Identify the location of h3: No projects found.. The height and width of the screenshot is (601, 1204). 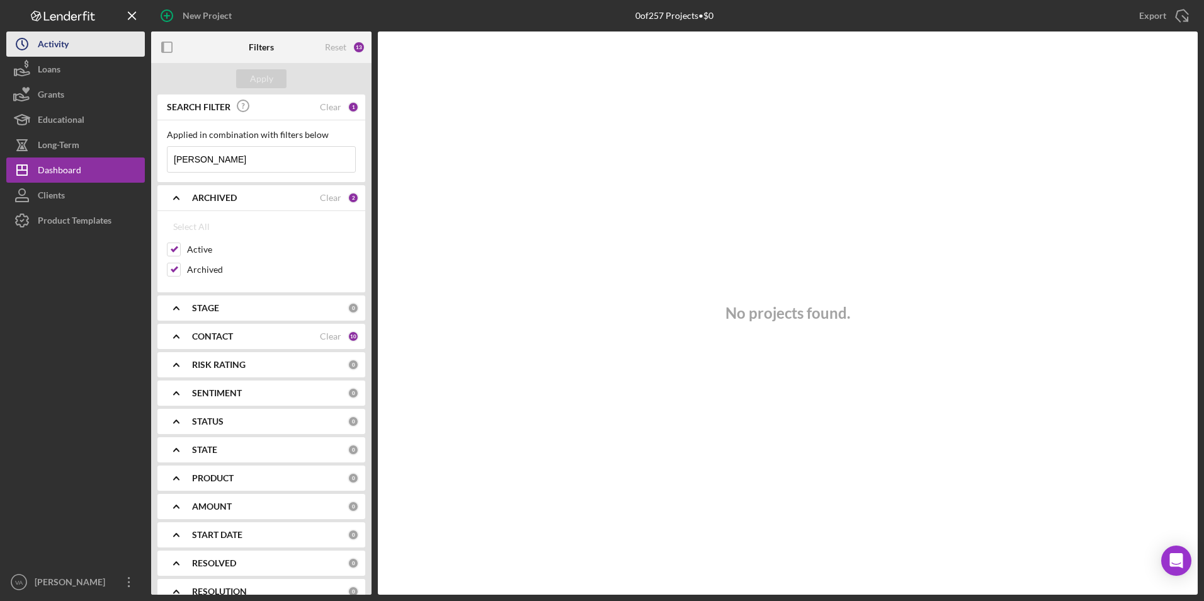
(787, 313).